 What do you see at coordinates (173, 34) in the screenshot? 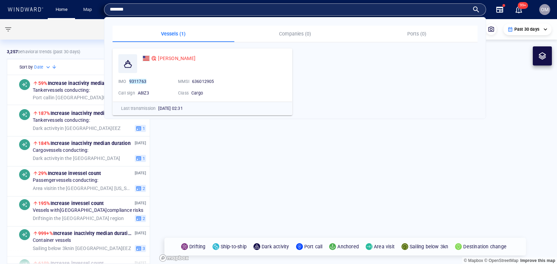
I see `p: Vessels (1)` at bounding box center [173, 34].